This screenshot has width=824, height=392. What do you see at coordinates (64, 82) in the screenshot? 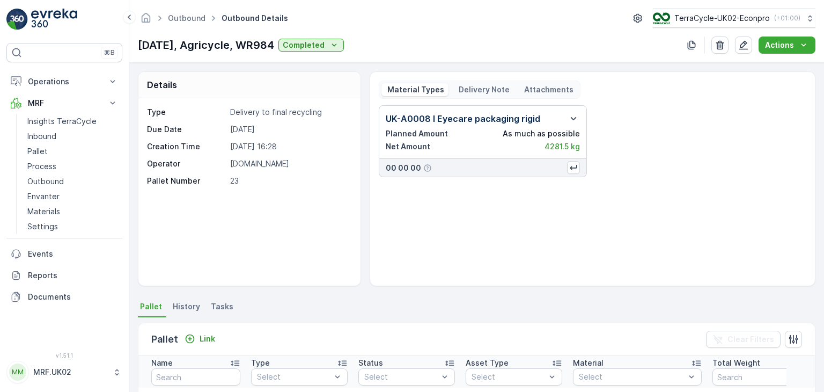
I see `p: Operations` at bounding box center [64, 82].